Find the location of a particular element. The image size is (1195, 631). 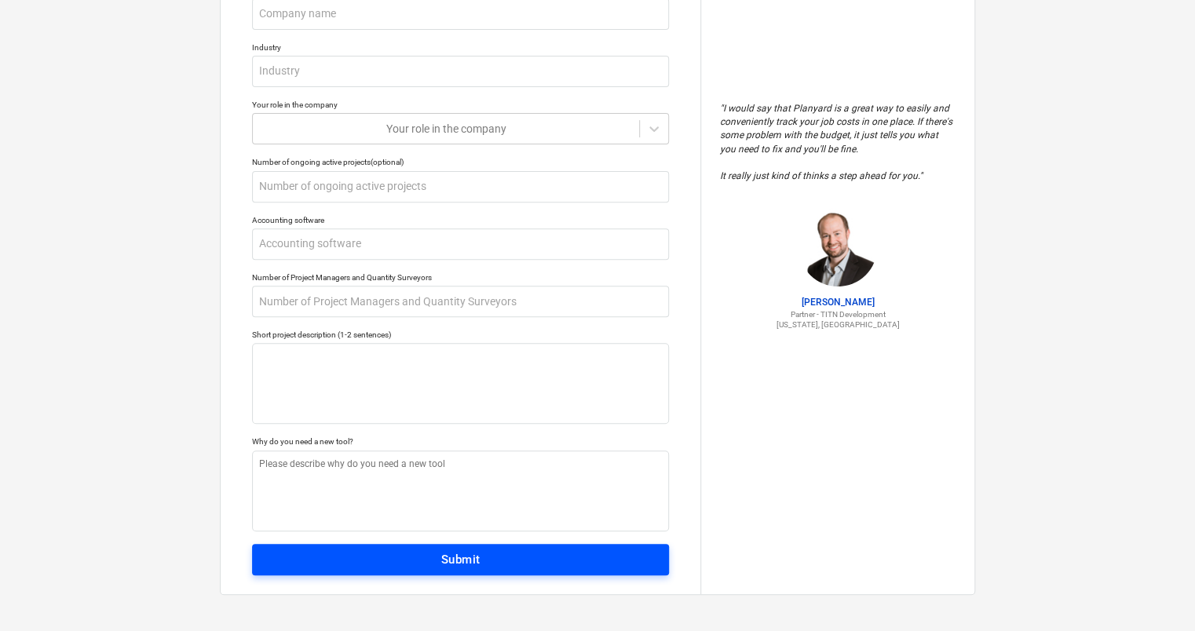

p: Partner - TITN Development is located at coordinates (838, 314).